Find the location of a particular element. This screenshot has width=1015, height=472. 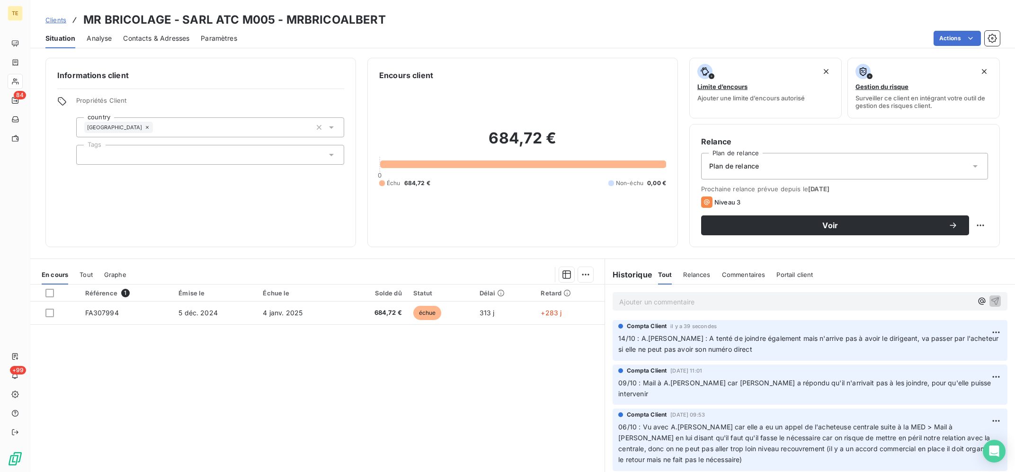

span: Graphe is located at coordinates (115, 275).